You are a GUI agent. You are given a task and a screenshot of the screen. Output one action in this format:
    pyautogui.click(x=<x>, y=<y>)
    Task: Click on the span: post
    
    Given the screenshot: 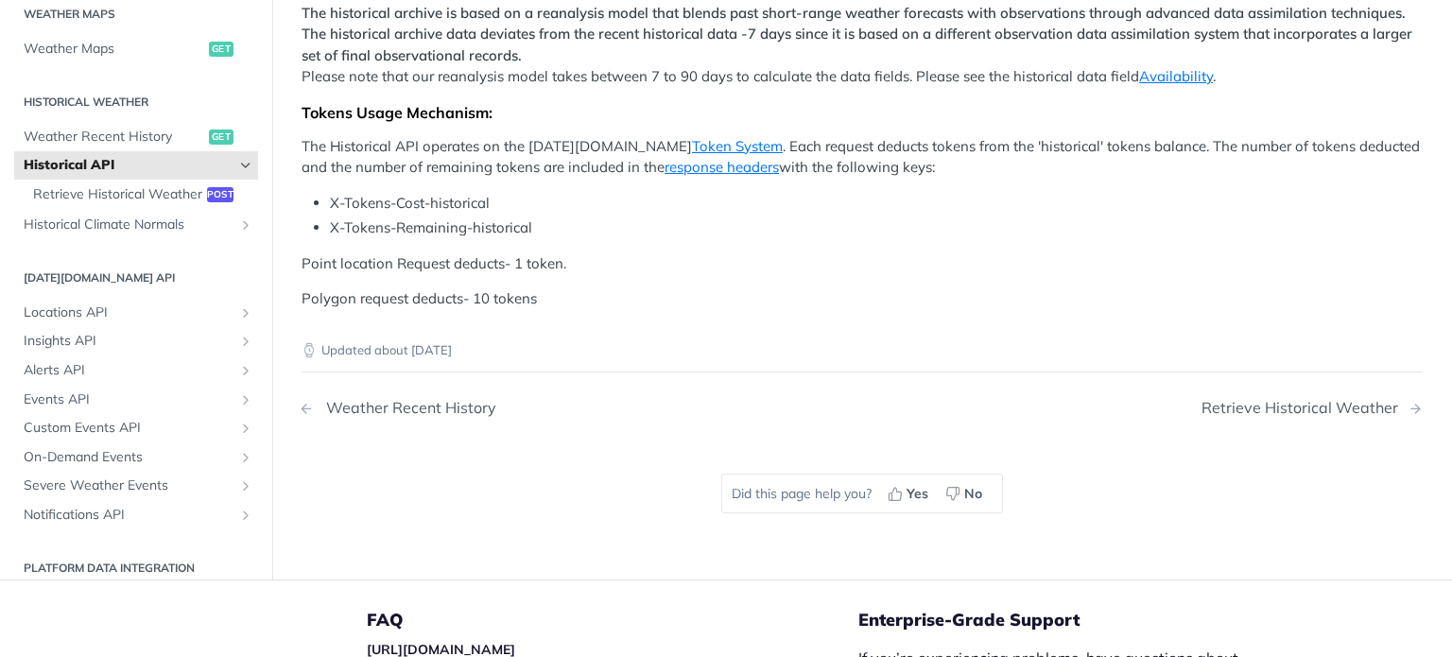 What is the action you would take?
    pyautogui.click(x=220, y=195)
    